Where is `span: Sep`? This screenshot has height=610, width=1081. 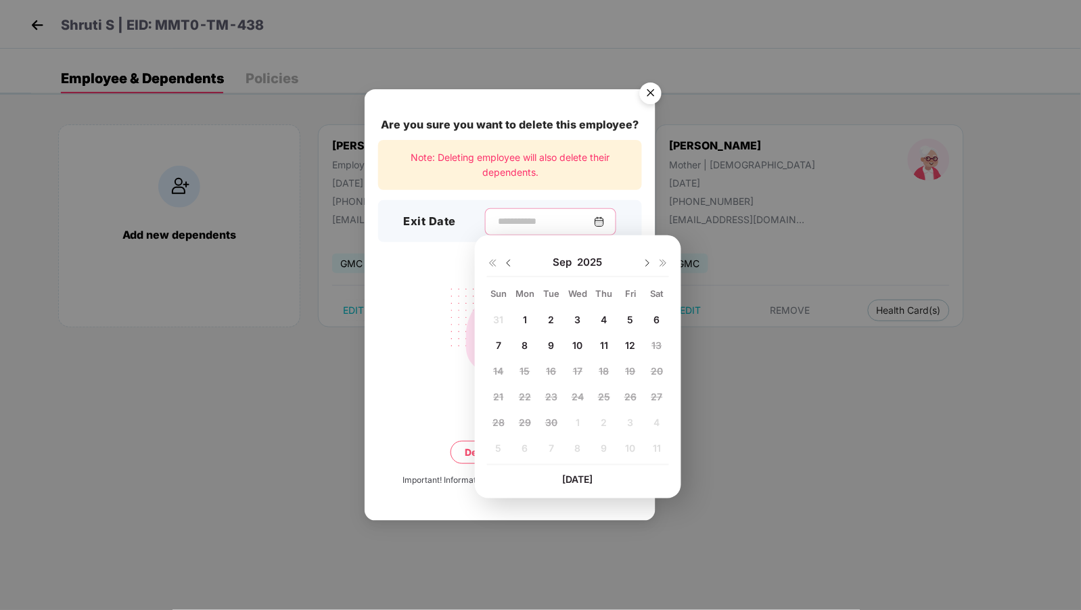
span: Sep is located at coordinates (565, 262).